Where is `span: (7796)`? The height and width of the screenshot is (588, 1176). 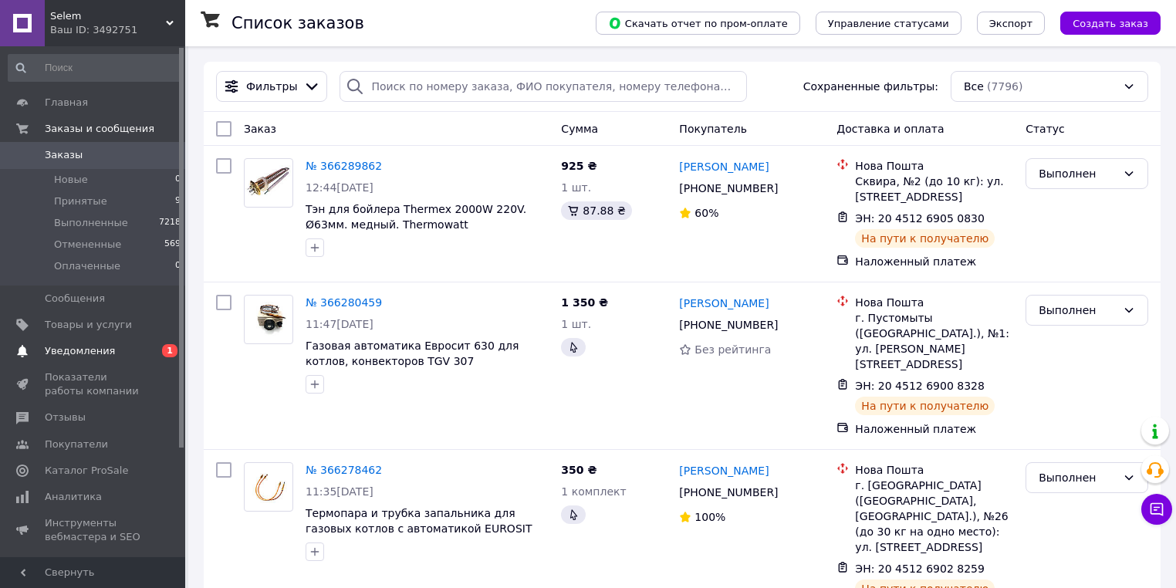 span: (7796) is located at coordinates (1005, 86).